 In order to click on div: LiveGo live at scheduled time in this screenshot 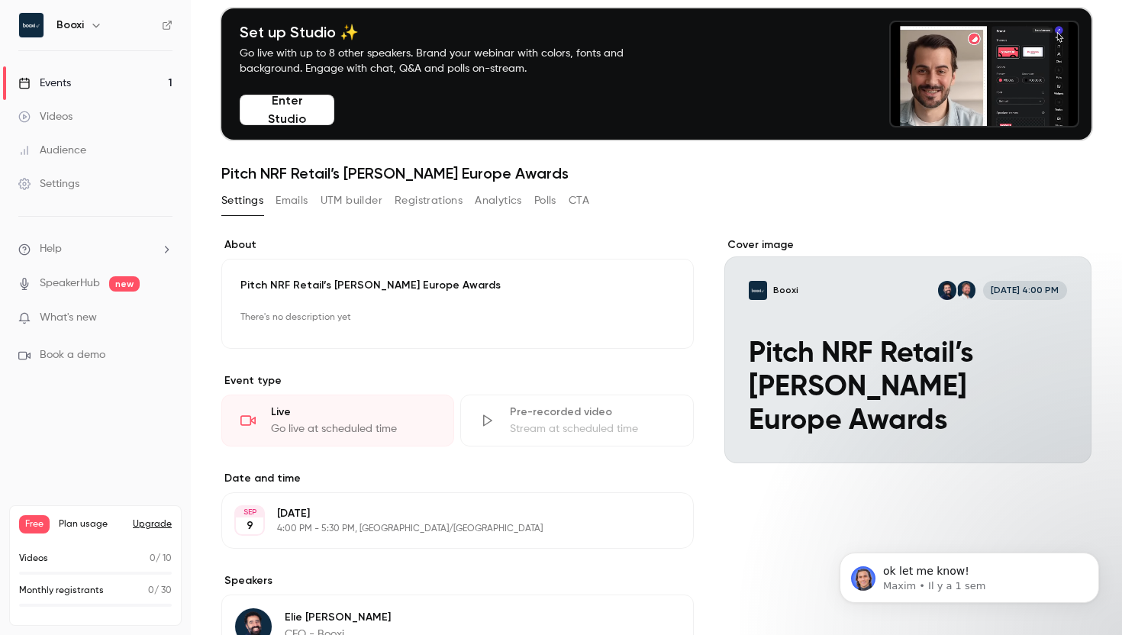, I will do `click(337, 420)`.